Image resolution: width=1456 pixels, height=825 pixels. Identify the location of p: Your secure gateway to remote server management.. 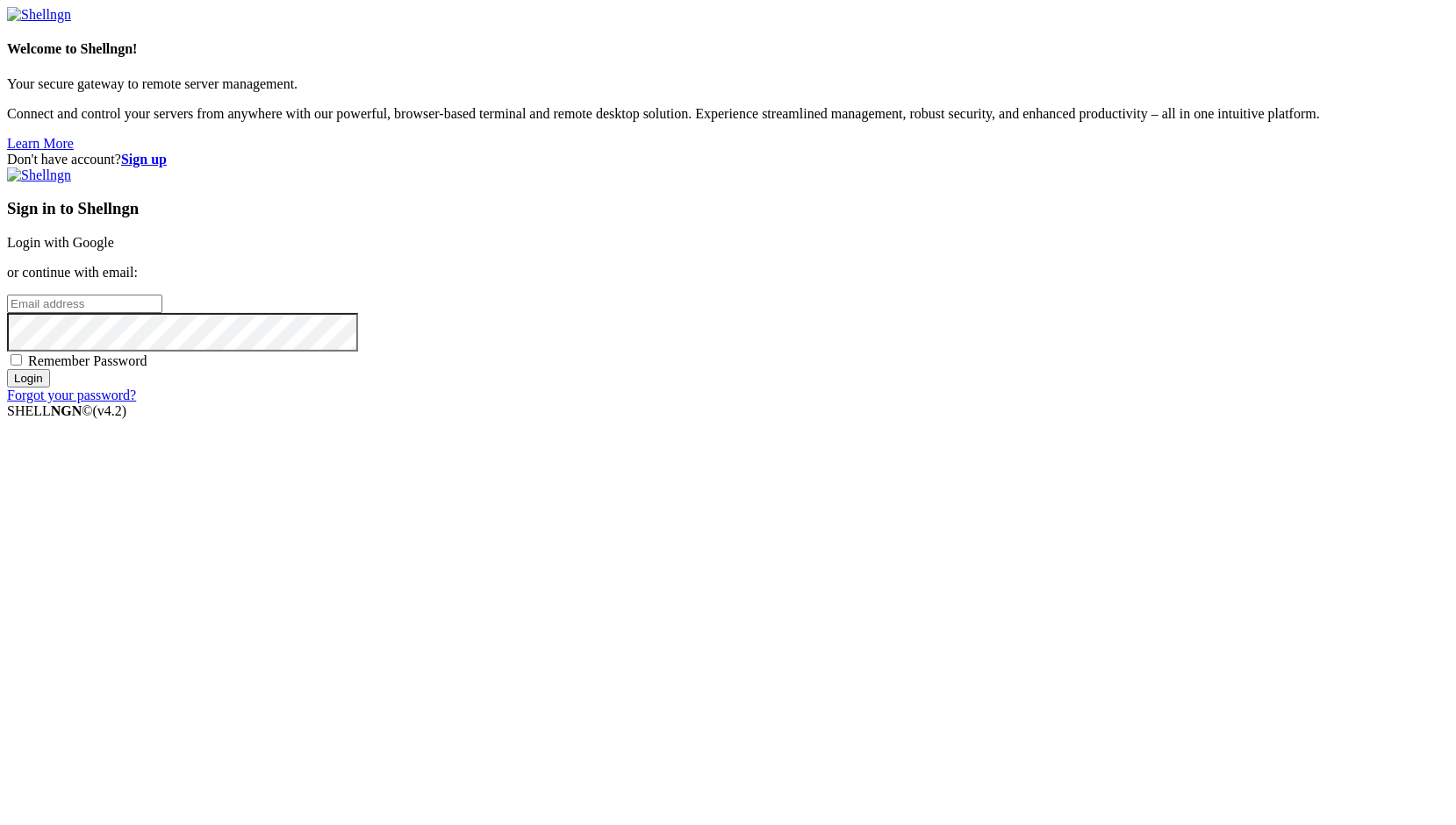
(728, 85).